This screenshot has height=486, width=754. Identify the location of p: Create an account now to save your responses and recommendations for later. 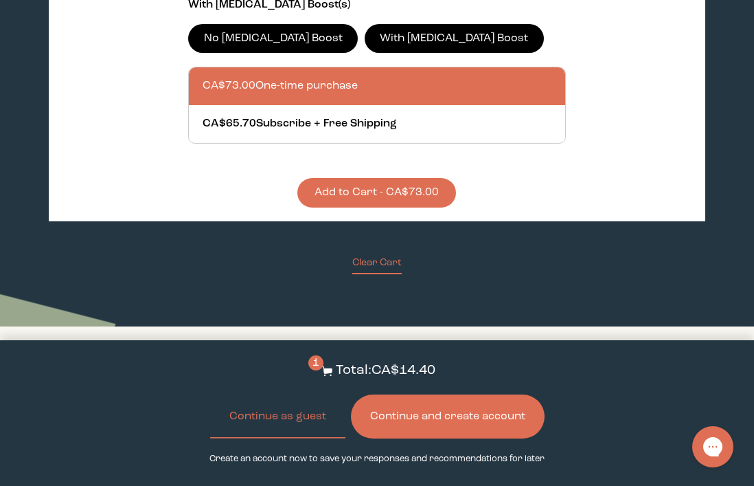
(377, 458).